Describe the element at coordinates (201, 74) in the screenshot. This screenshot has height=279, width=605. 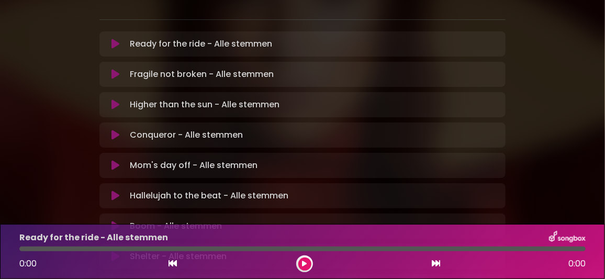
I see `p: Fragile not broken - Alle stemmen` at that location.